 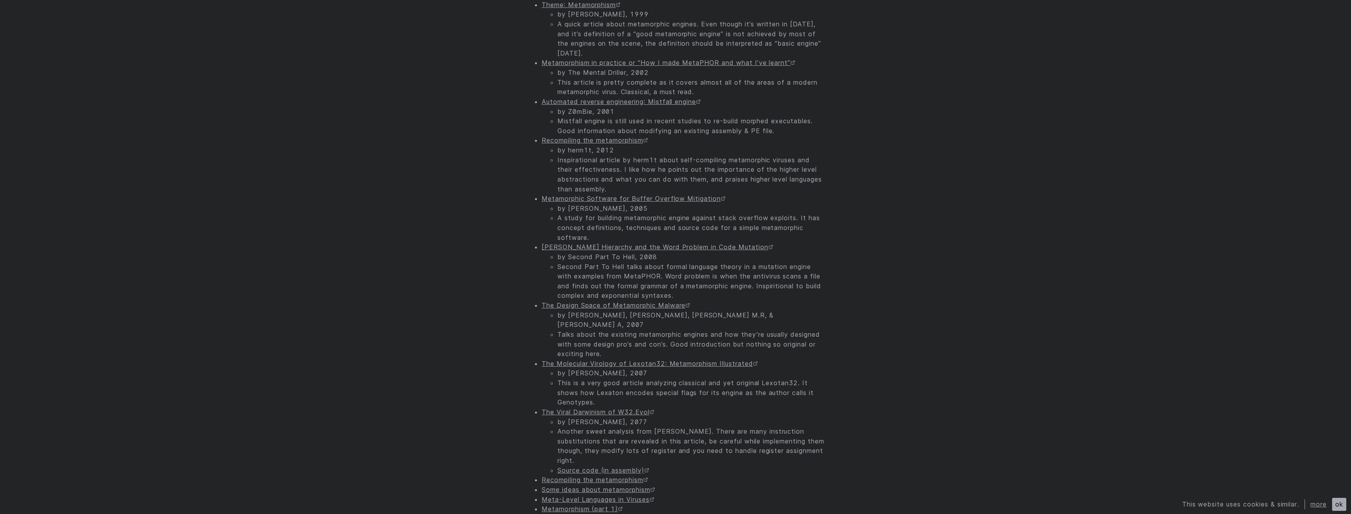 What do you see at coordinates (692, 344) in the screenshot?
I see `li: Talks about the existing metamorphic engines and how they’re usually designed with some design pr...` at bounding box center [692, 344].